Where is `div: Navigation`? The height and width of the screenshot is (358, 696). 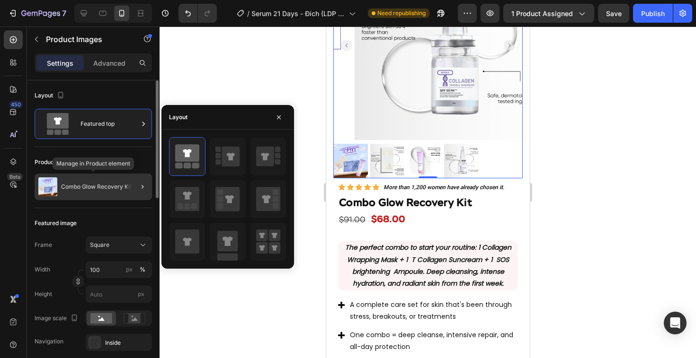
div: Navigation is located at coordinates (49, 342).